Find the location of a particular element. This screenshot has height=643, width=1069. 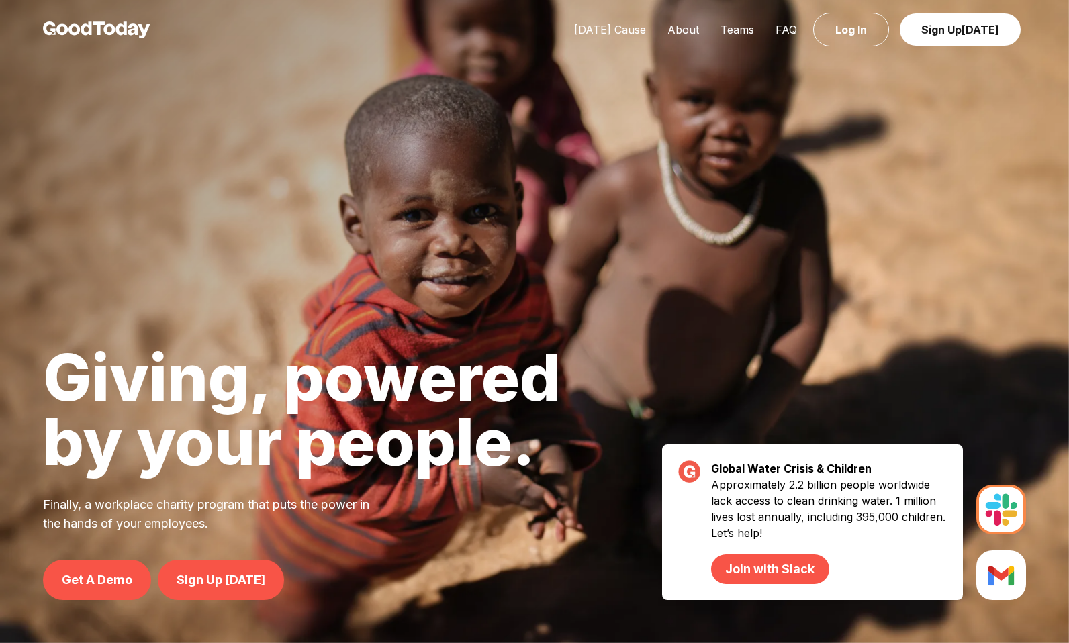

a: FAQ is located at coordinates (786, 30).